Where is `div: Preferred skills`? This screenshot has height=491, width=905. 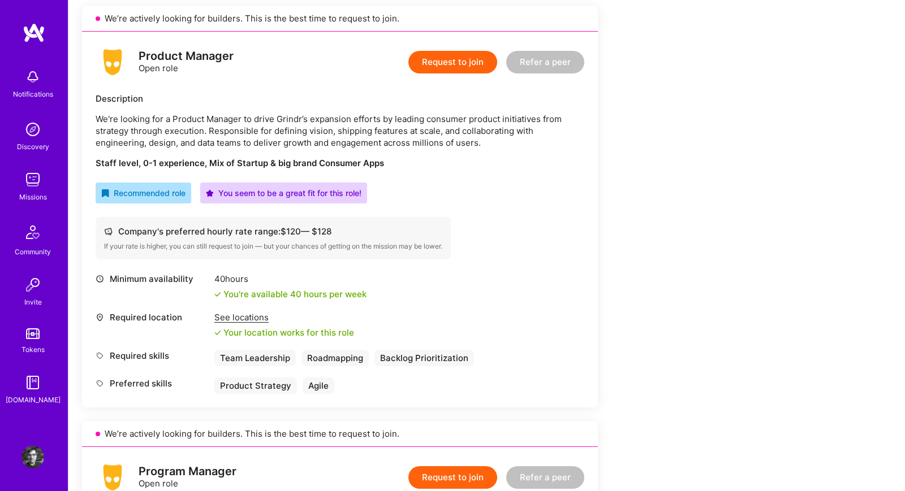 div: Preferred skills is located at coordinates (152, 383).